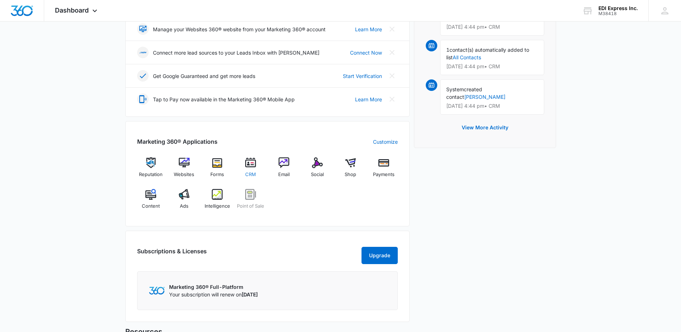  I want to click on a: Point of Sale, so click(251, 202).